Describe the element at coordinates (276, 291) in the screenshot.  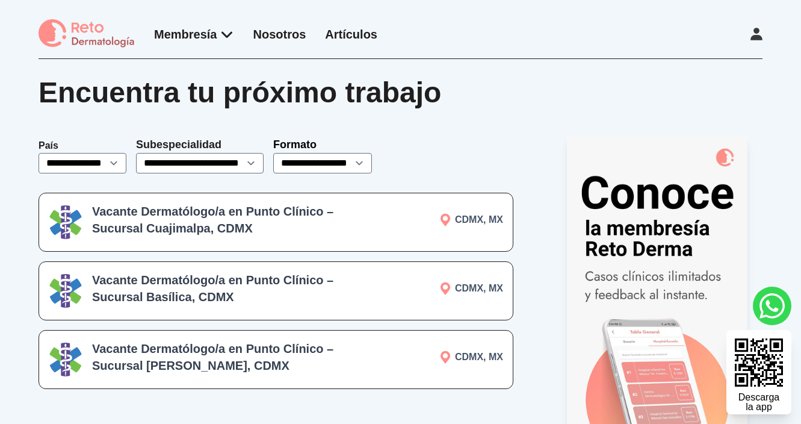
I see `a: LogoVacante Dermatólogo/a en Punto Clínico – Sucursal Basílica, CDMXCDMX, MX` at that location.